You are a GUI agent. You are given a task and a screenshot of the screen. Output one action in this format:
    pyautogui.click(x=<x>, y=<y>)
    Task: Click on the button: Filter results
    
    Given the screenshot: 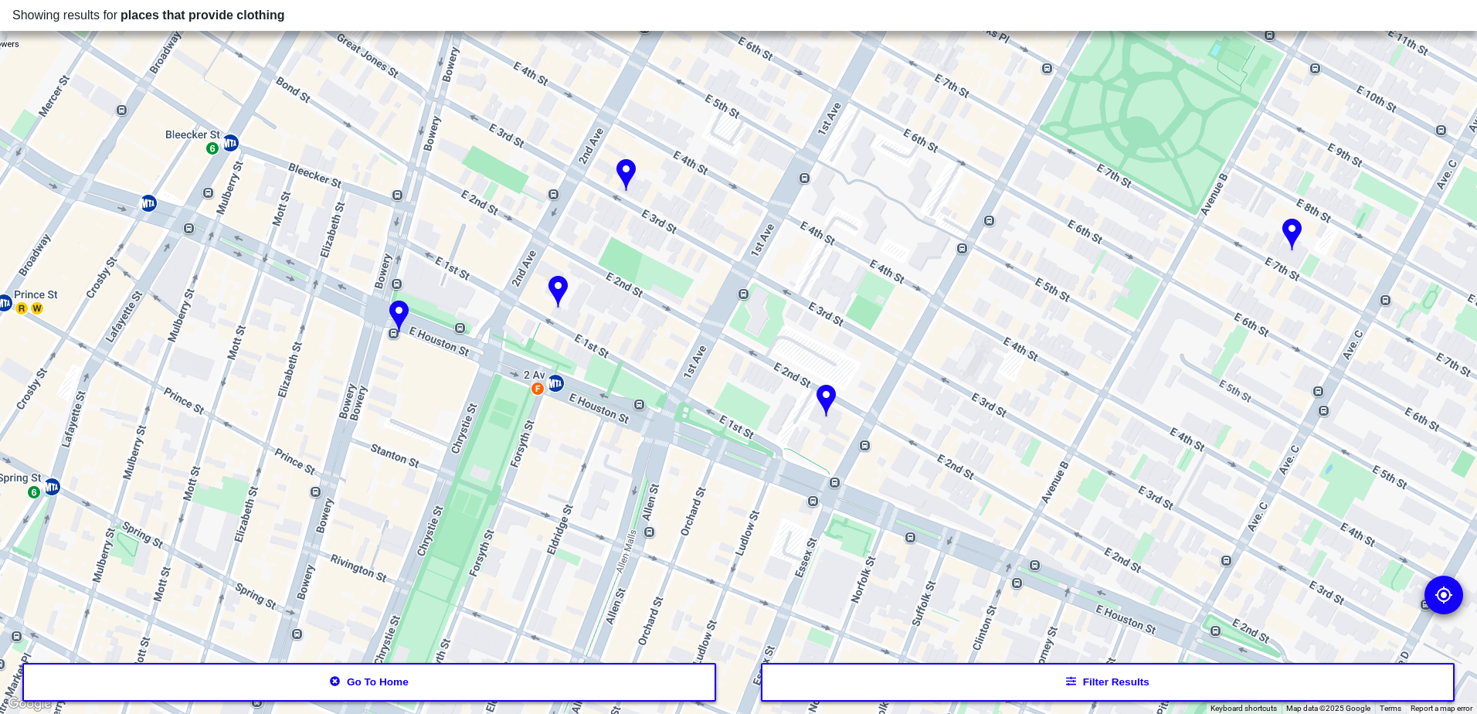 What is the action you would take?
    pyautogui.click(x=1108, y=682)
    